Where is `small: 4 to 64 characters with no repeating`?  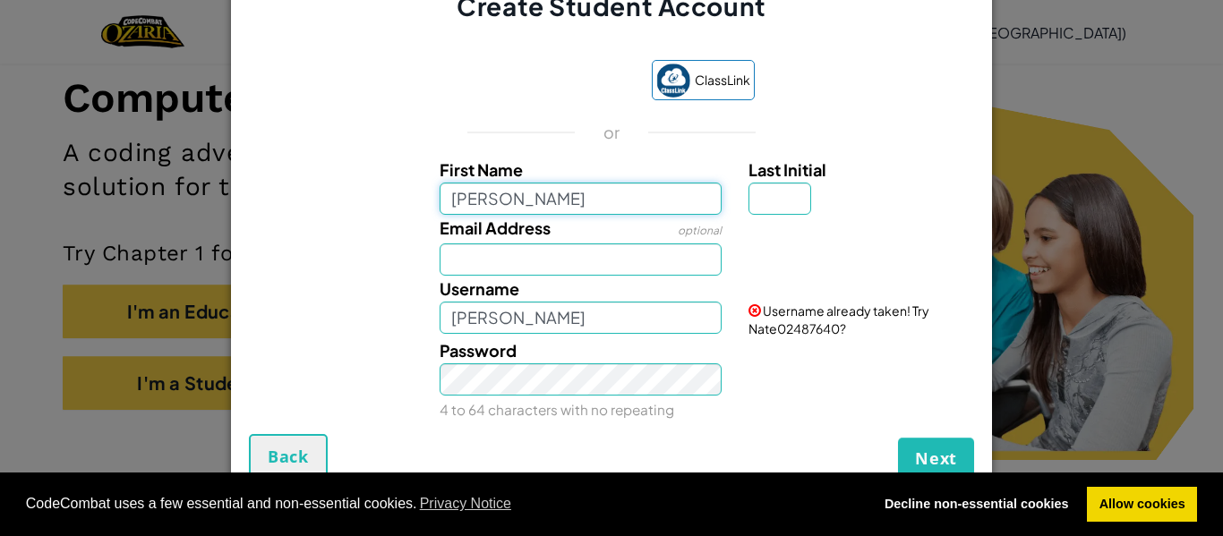
small: 4 to 64 characters with no repeating is located at coordinates (557, 409).